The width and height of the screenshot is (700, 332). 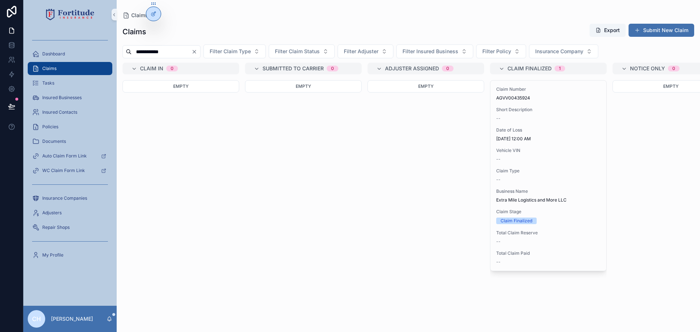 I want to click on span: Tasks, so click(x=48, y=83).